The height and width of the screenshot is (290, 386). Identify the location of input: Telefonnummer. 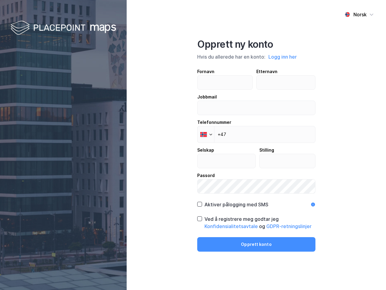
(257, 134).